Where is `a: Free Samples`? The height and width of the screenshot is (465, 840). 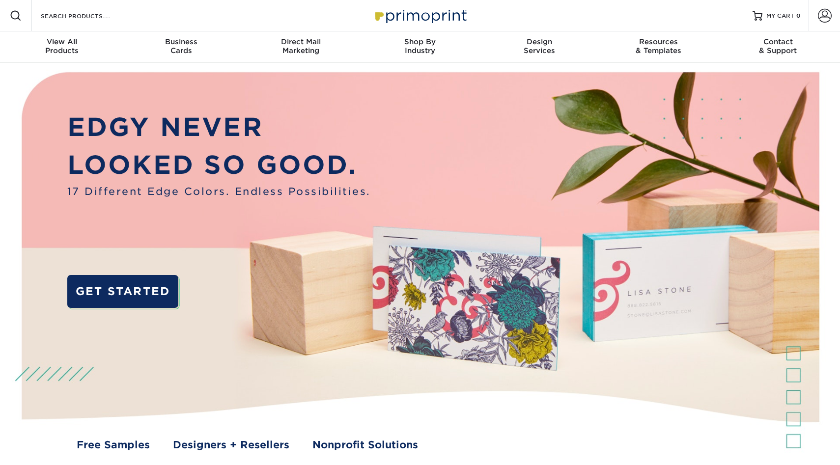
a: Free Samples is located at coordinates (113, 445).